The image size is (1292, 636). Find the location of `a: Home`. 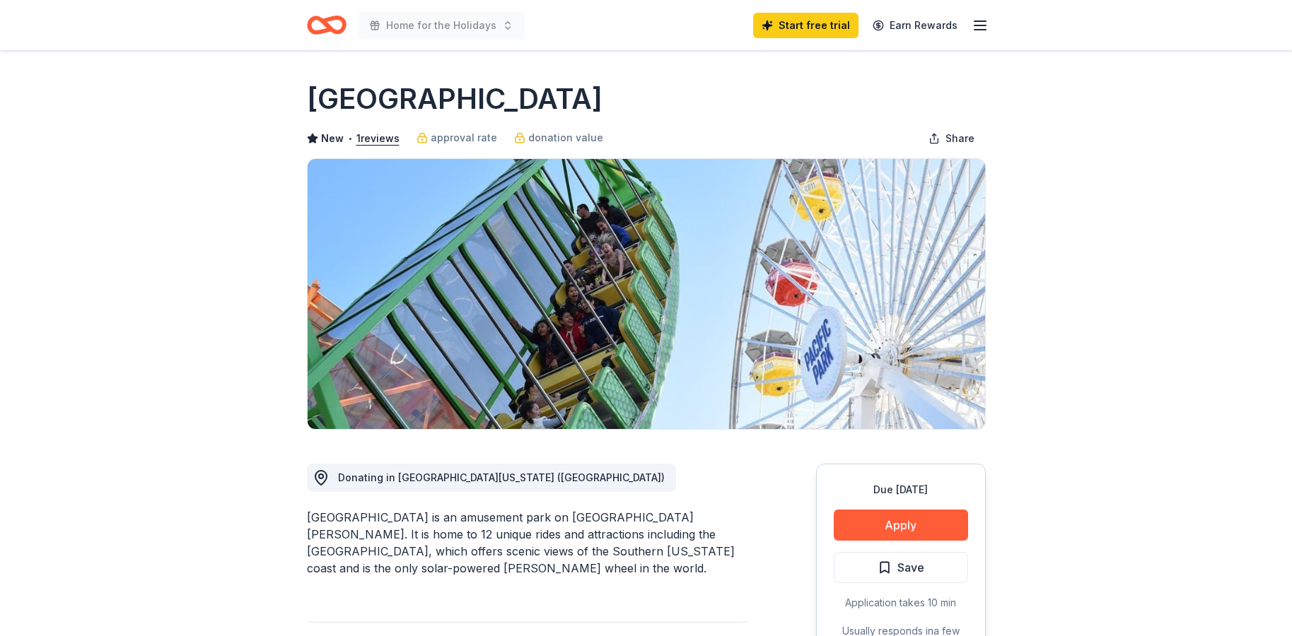

a: Home is located at coordinates (327, 25).